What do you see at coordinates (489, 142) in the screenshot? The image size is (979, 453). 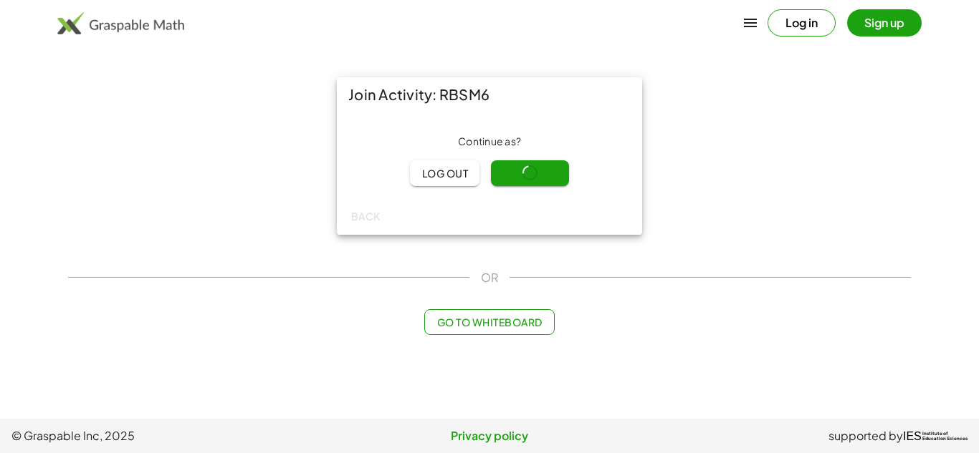 I see `div: Continue as ?` at bounding box center [489, 142].